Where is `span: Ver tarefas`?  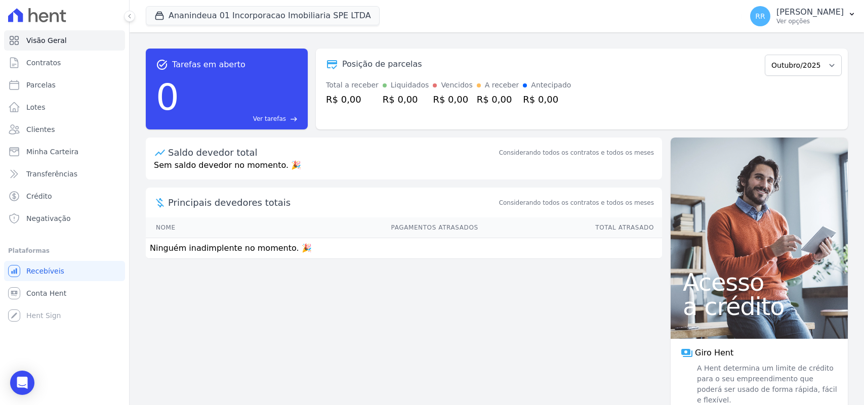
span: Ver tarefas is located at coordinates (269, 119).